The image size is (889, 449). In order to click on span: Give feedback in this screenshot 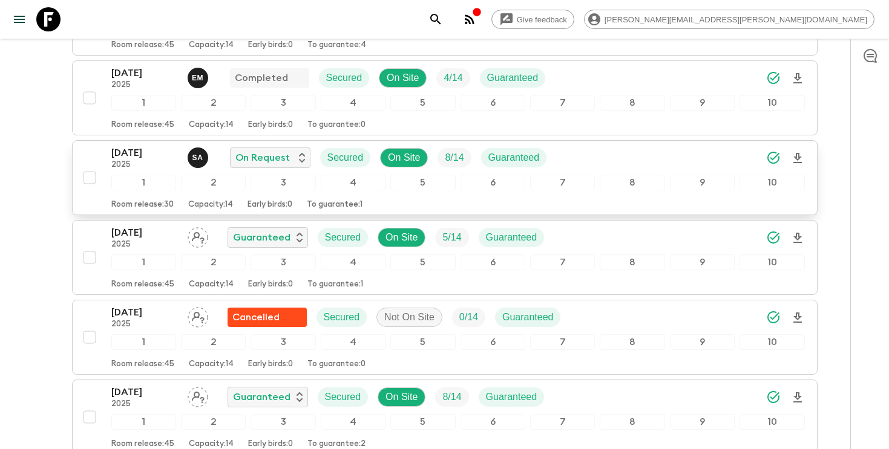, I will do `click(541, 19)`.